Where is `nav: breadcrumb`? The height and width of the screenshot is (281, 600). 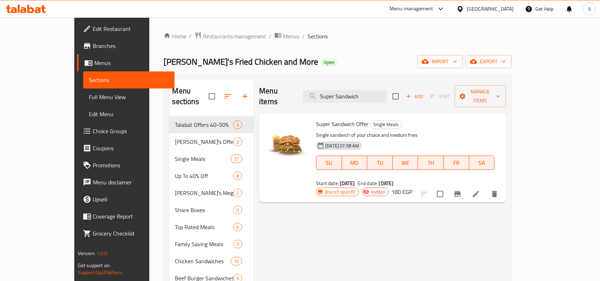
nav: breadcrumb is located at coordinates (337, 36).